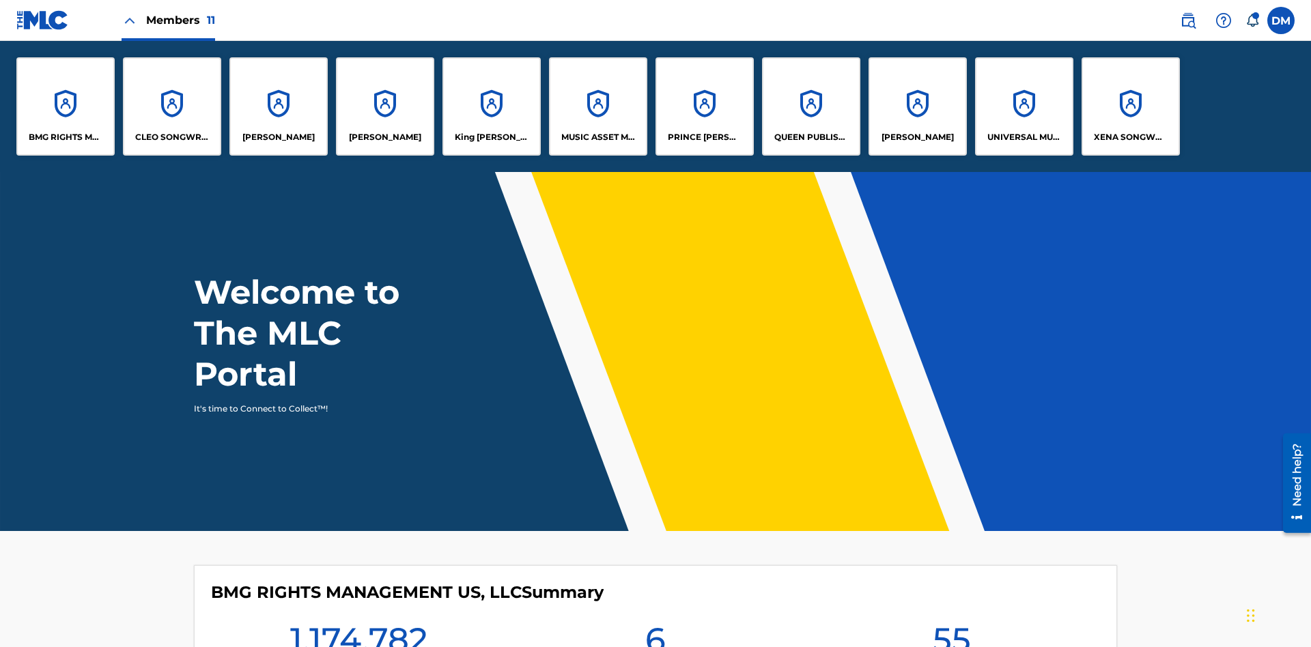 This screenshot has width=1311, height=647. What do you see at coordinates (180, 20) in the screenshot?
I see `span: Members` at bounding box center [180, 20].